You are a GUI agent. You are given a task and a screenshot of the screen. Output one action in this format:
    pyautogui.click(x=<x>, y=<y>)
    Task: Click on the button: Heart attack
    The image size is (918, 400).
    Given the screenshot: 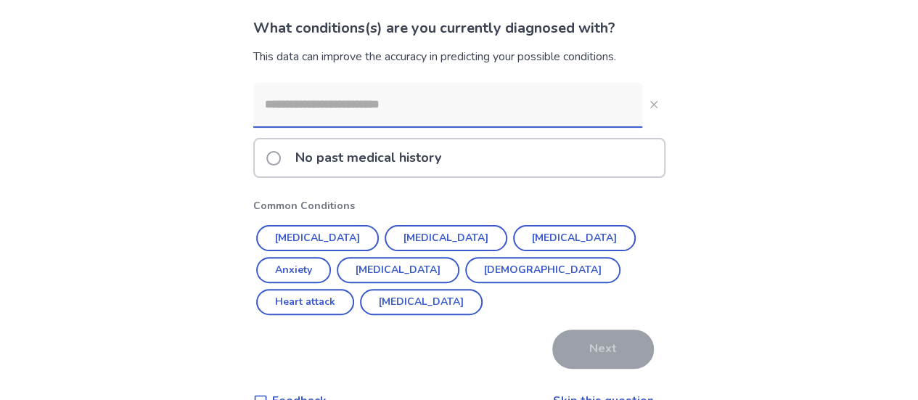 What is the action you would take?
    pyautogui.click(x=305, y=302)
    